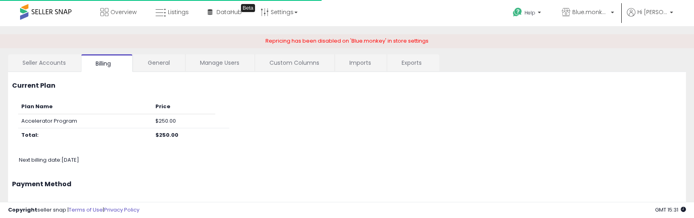 Image resolution: width=694 pixels, height=218 pixels. Describe the element at coordinates (517, 12) in the screenshot. I see `i: Get Help` at that location.